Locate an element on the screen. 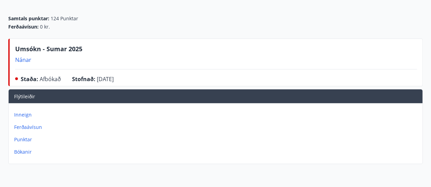 The height and width of the screenshot is (187, 431). span: Afbókað is located at coordinates (50, 79).